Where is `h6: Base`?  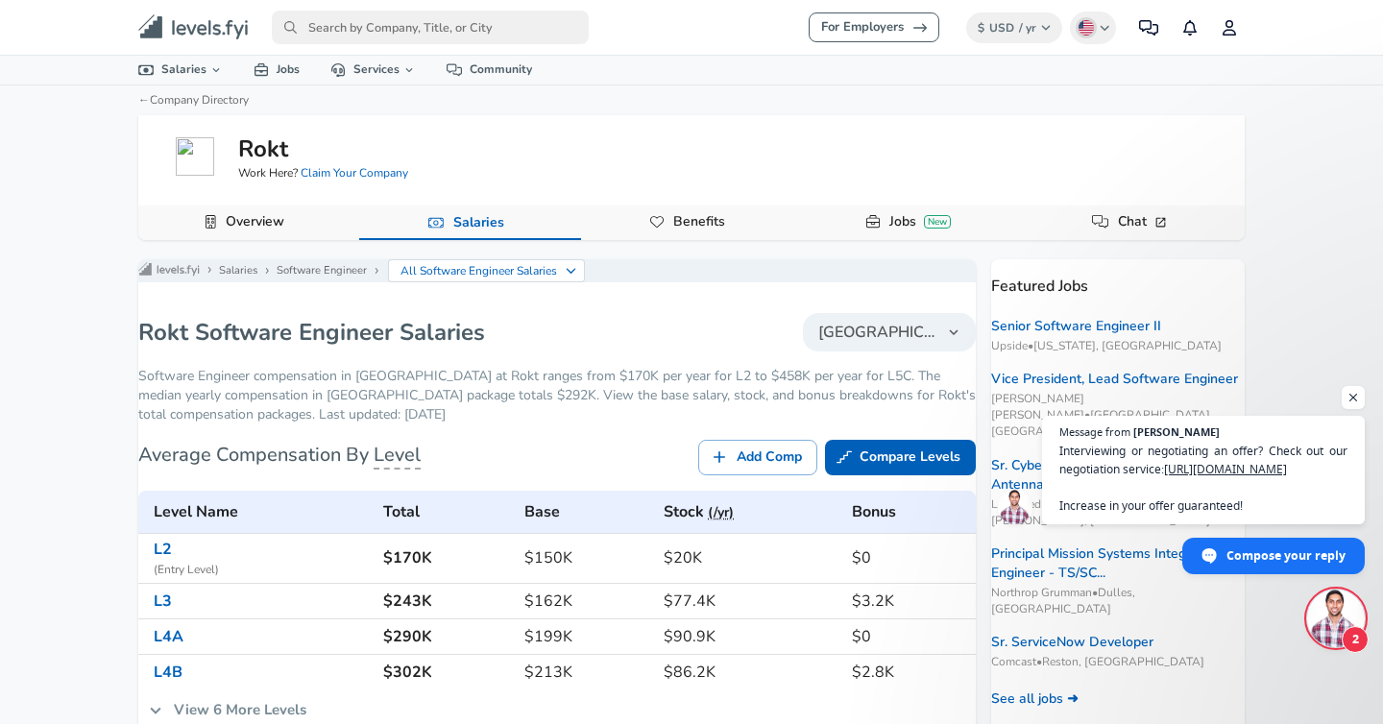 h6: Base is located at coordinates (586, 512).